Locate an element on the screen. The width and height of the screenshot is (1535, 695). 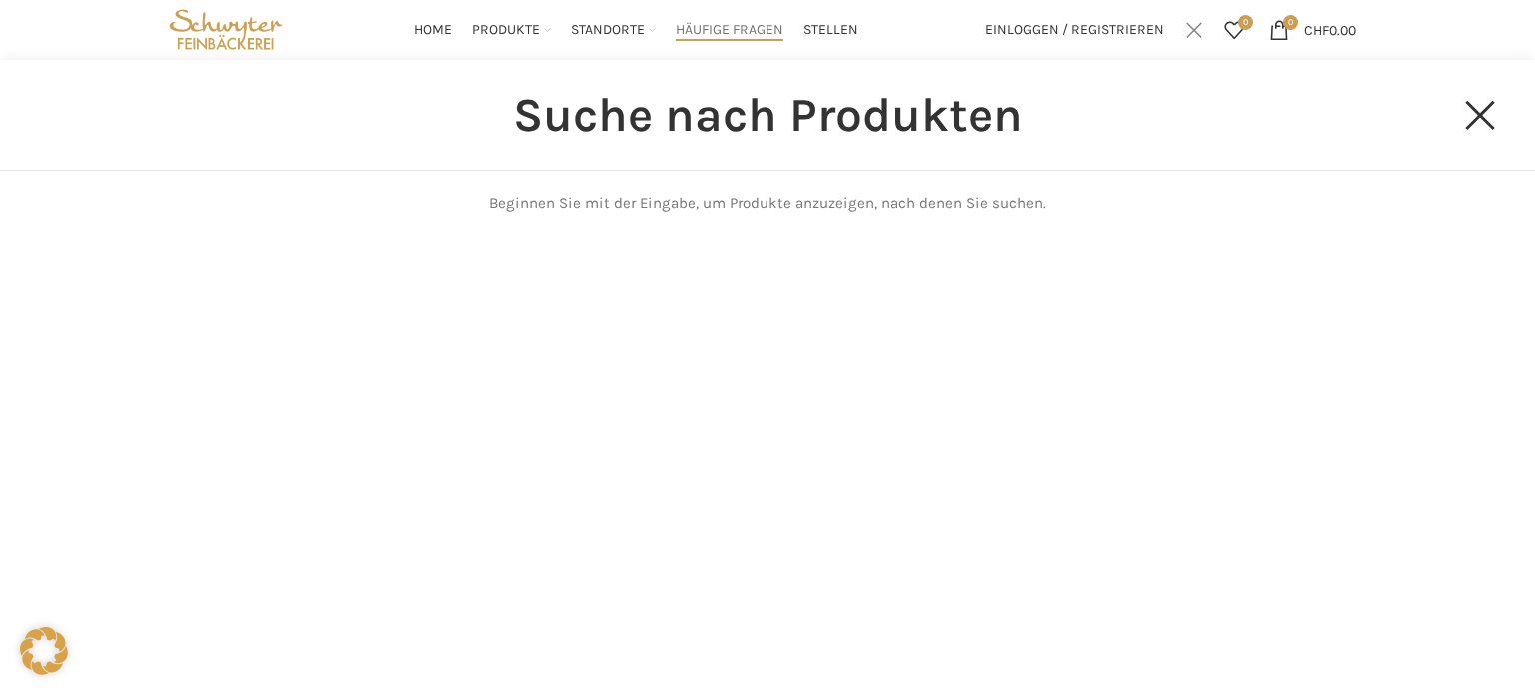
a: 0 is located at coordinates (1234, 30).